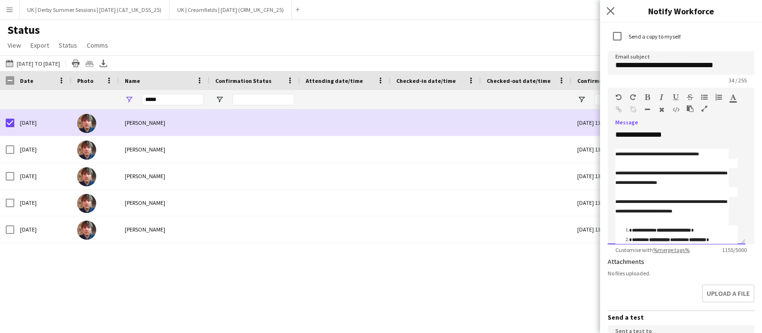  What do you see at coordinates (243, 80) in the screenshot?
I see `span: Confirmation Status` at bounding box center [243, 80].